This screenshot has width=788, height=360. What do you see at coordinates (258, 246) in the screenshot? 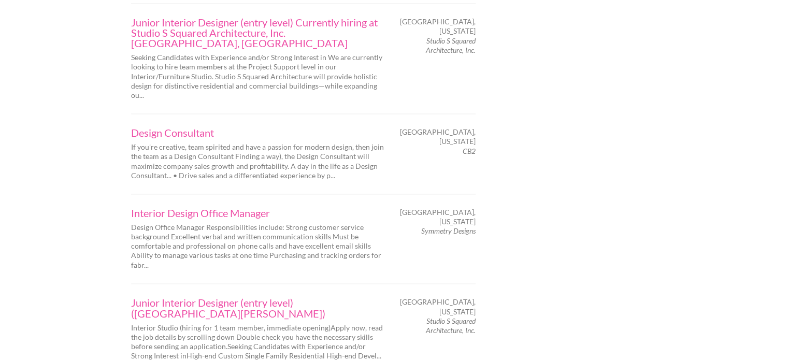
I see `p: Design Office Manager Responsibilities include: Strong customer service background Excellent verb...` at bounding box center [258, 246].